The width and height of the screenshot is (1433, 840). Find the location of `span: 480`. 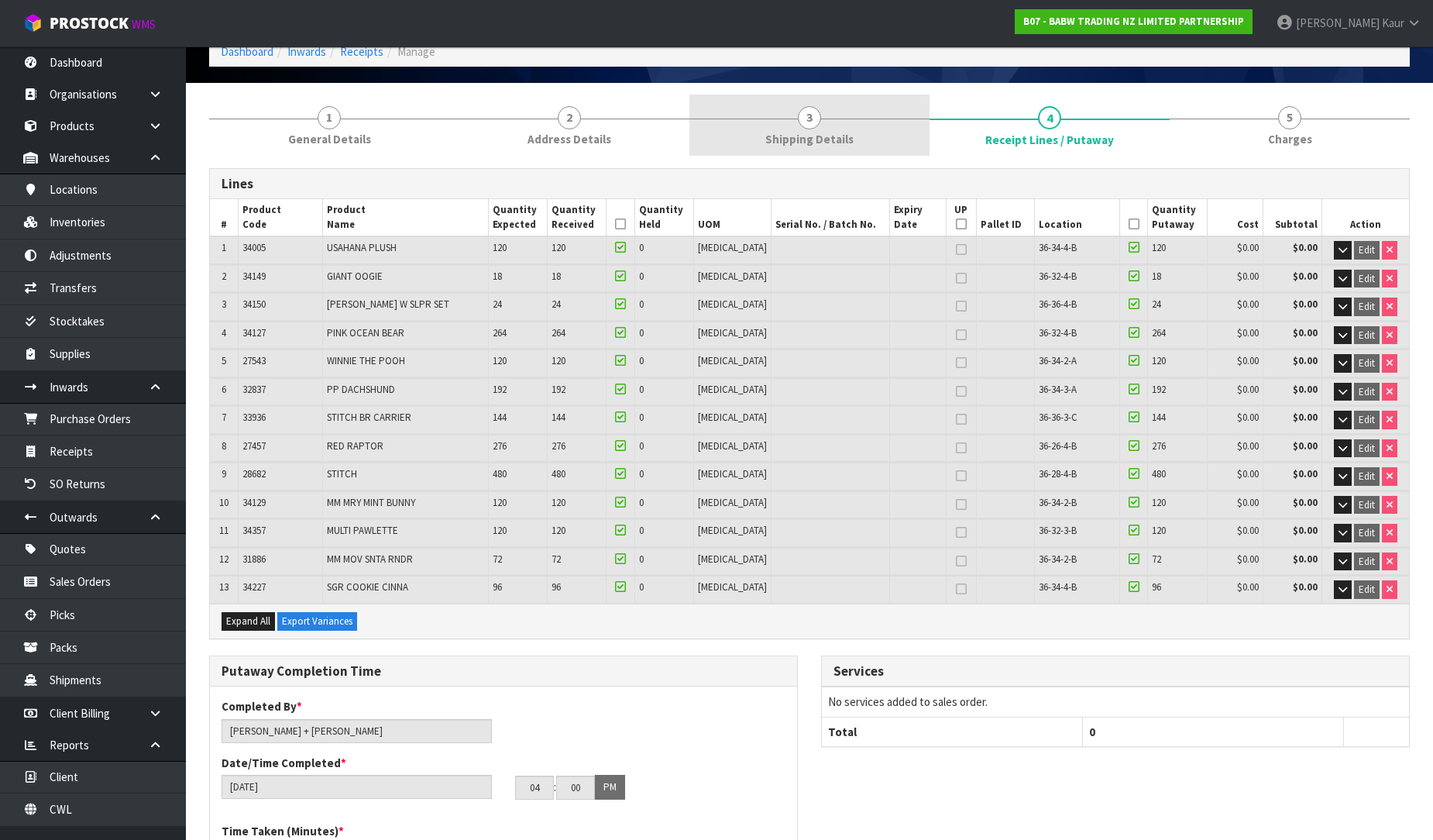

span: 480 is located at coordinates (500, 474).